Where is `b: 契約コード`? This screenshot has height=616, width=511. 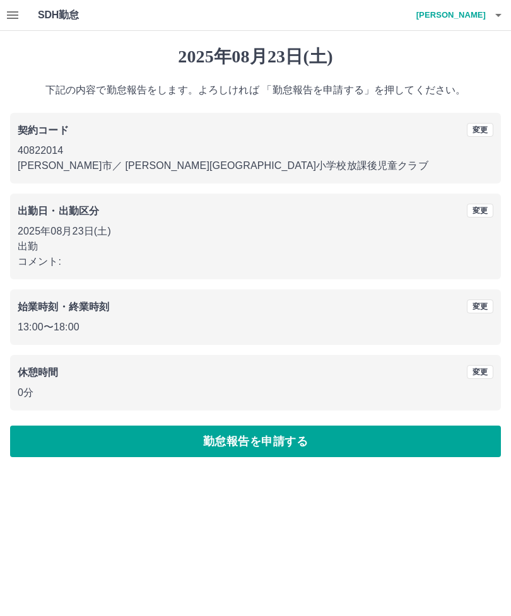
b: 契約コード is located at coordinates (43, 130).